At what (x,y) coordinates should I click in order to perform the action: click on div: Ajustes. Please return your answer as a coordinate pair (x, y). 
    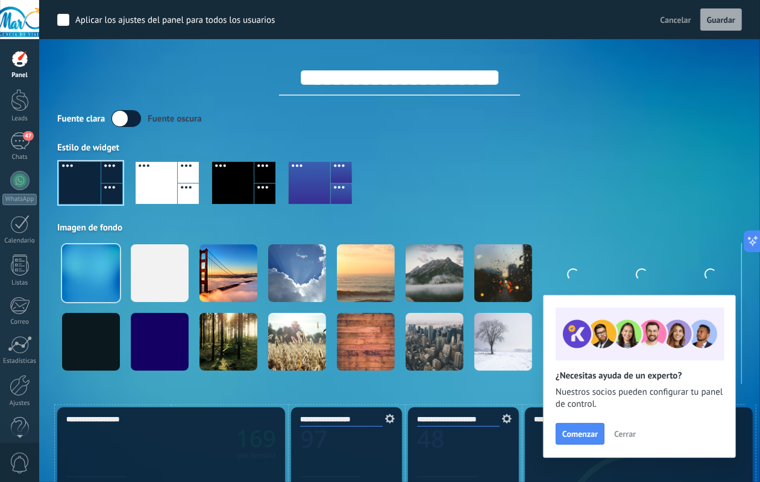
    Looking at the image, I should click on (20, 404).